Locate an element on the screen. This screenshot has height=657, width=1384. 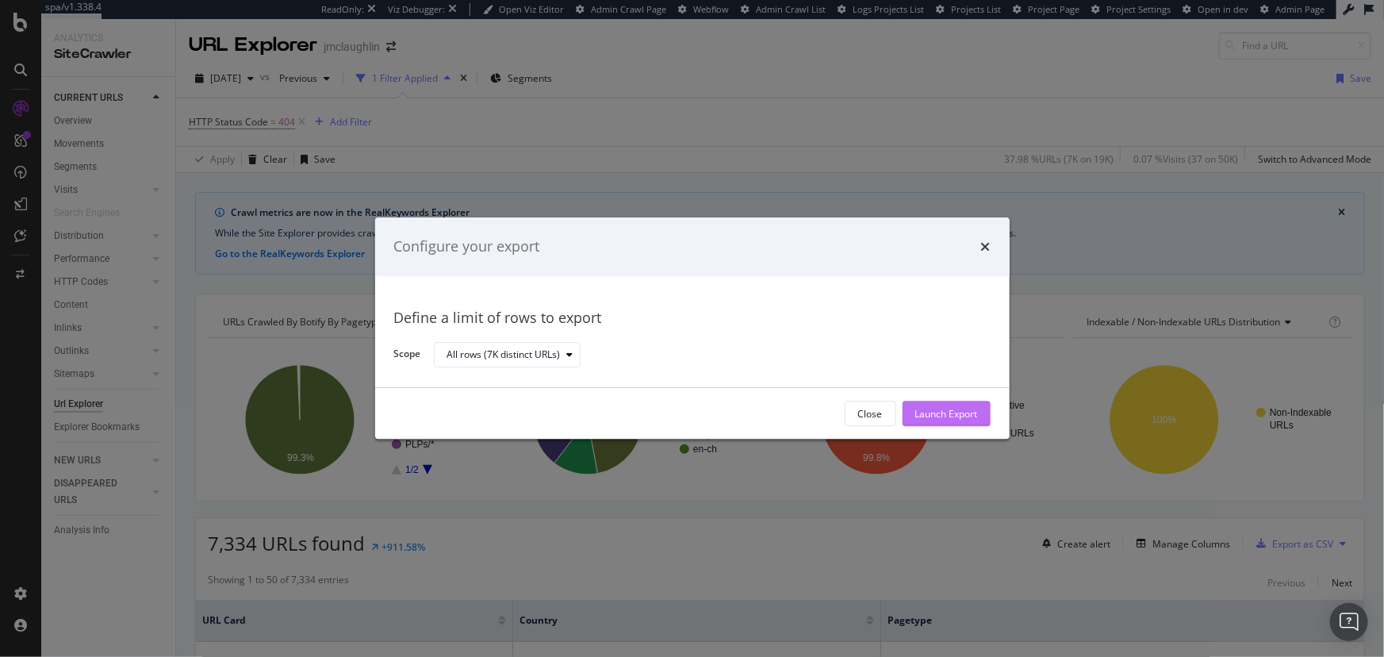
button: Launch Export is located at coordinates (946, 414).